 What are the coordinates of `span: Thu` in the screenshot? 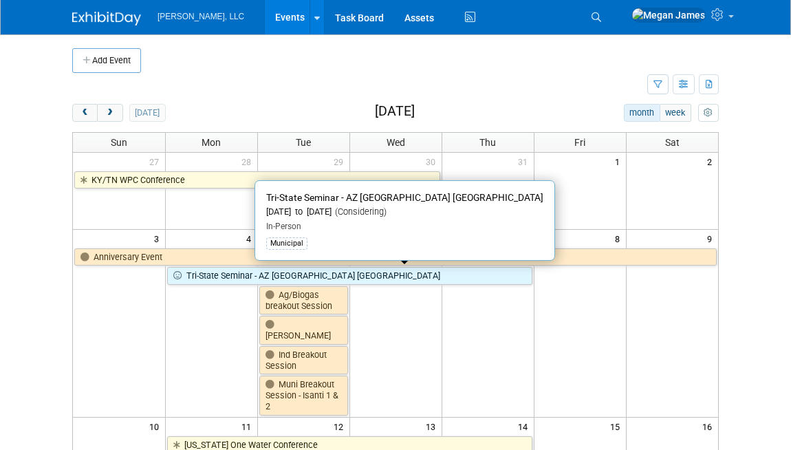 It's located at (487, 142).